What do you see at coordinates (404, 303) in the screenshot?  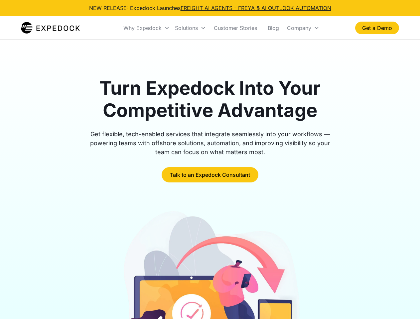 I see `div: Chat Widget` at bounding box center [404, 303].